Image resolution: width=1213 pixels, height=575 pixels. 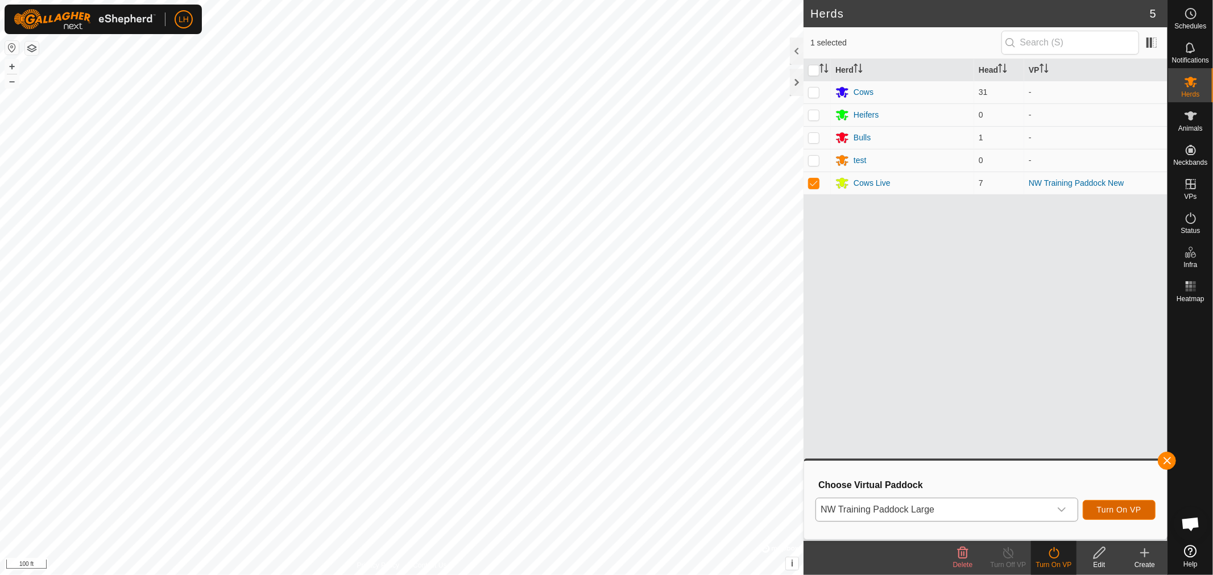 I want to click on span: Animals, so click(x=1190, y=129).